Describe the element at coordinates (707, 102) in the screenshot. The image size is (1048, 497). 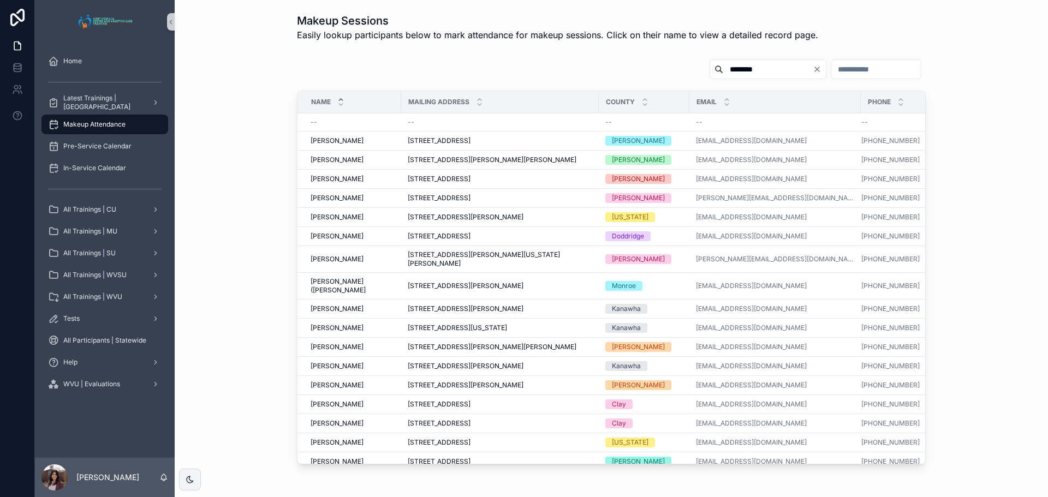
I see `span: Email` at that location.